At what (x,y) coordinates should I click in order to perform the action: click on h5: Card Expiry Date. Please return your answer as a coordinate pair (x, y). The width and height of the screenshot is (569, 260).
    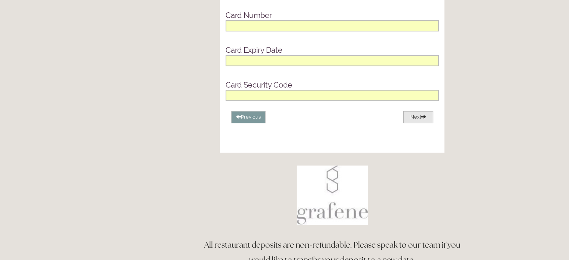
    Looking at the image, I should click on (332, 50).